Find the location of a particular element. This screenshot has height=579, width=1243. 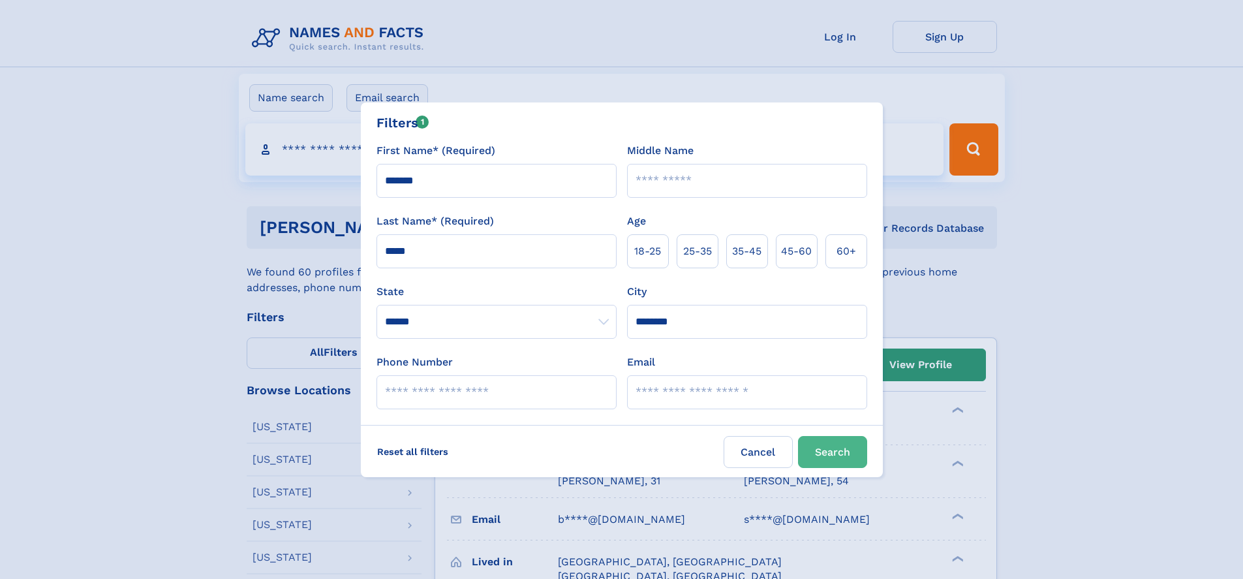

label: Age is located at coordinates (636, 221).